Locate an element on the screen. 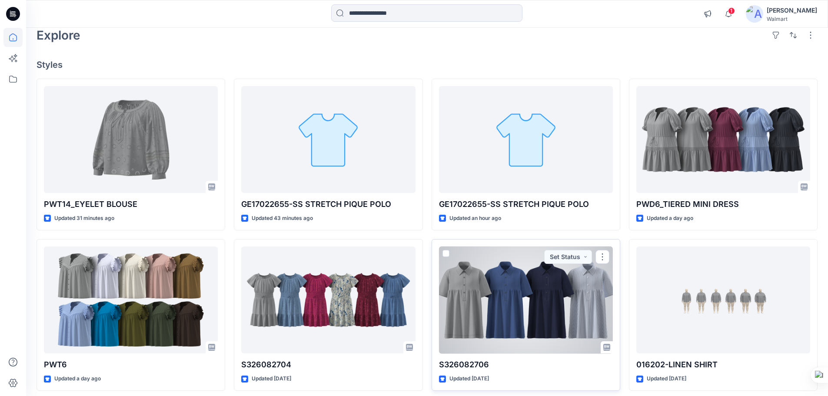 This screenshot has height=396, width=828. a: PWD6_TIERED MINI DRESS is located at coordinates (723, 140).